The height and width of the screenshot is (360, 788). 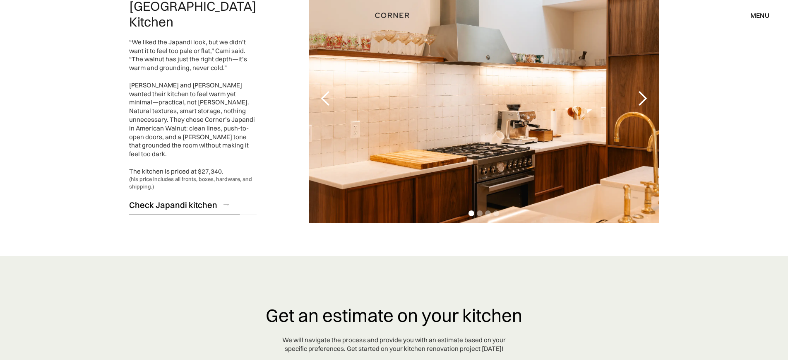 What do you see at coordinates (193, 183) in the screenshot?
I see `div: (his price includes all fronts, boxes, hardware, and shipping.)` at bounding box center [193, 183].